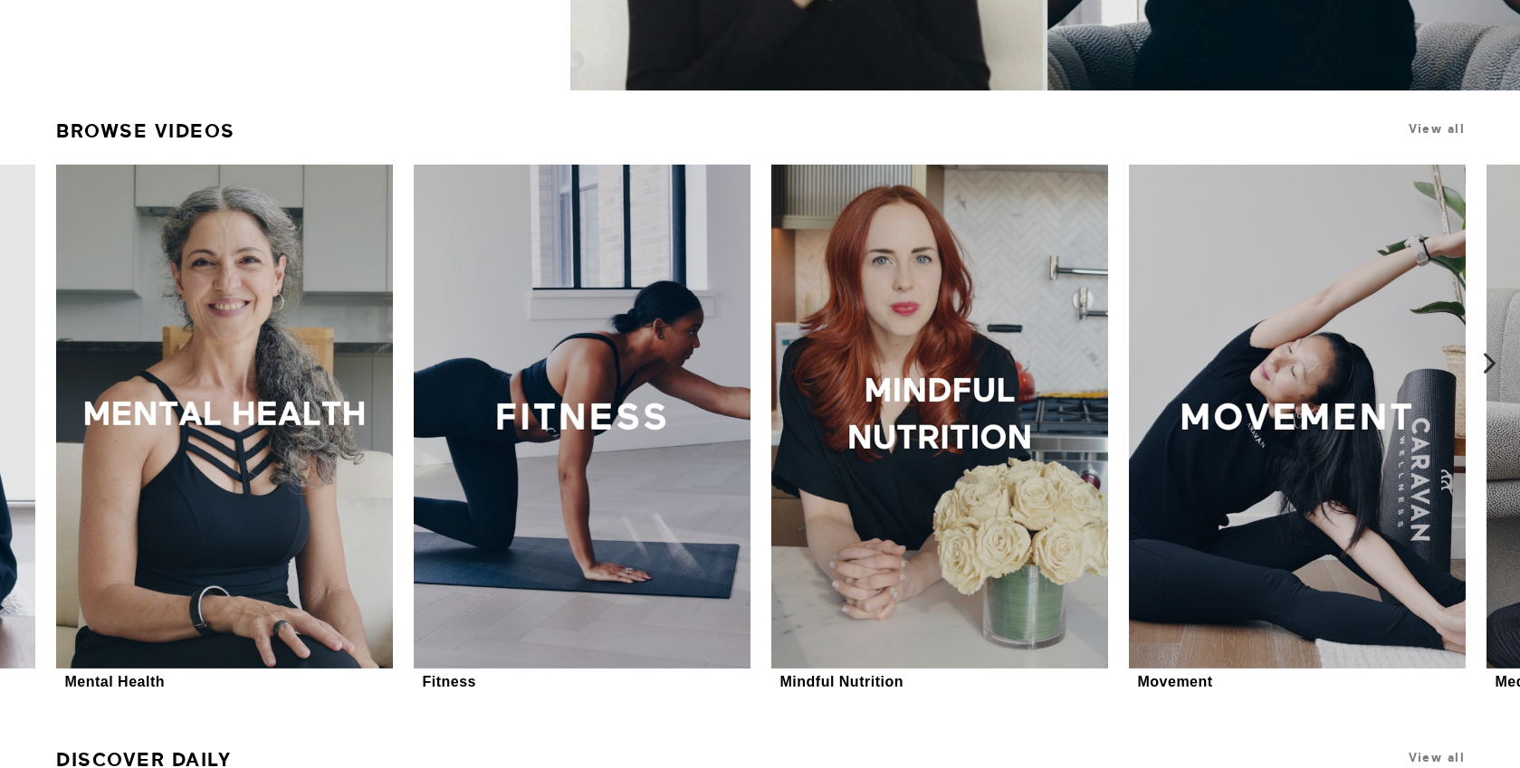 The height and width of the screenshot is (768, 1520). What do you see at coordinates (581, 429) in the screenshot?
I see `a: FitnessFitness` at bounding box center [581, 429].